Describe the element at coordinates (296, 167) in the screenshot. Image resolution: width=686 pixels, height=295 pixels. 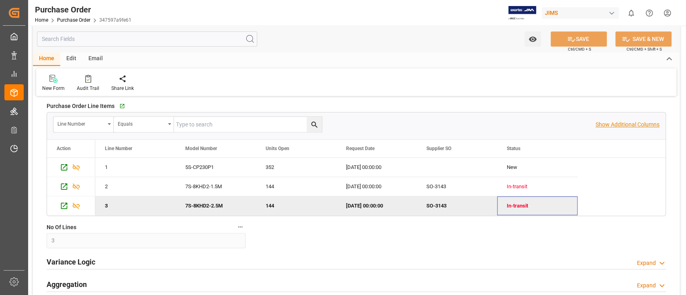
I see `div: 352` at that location.